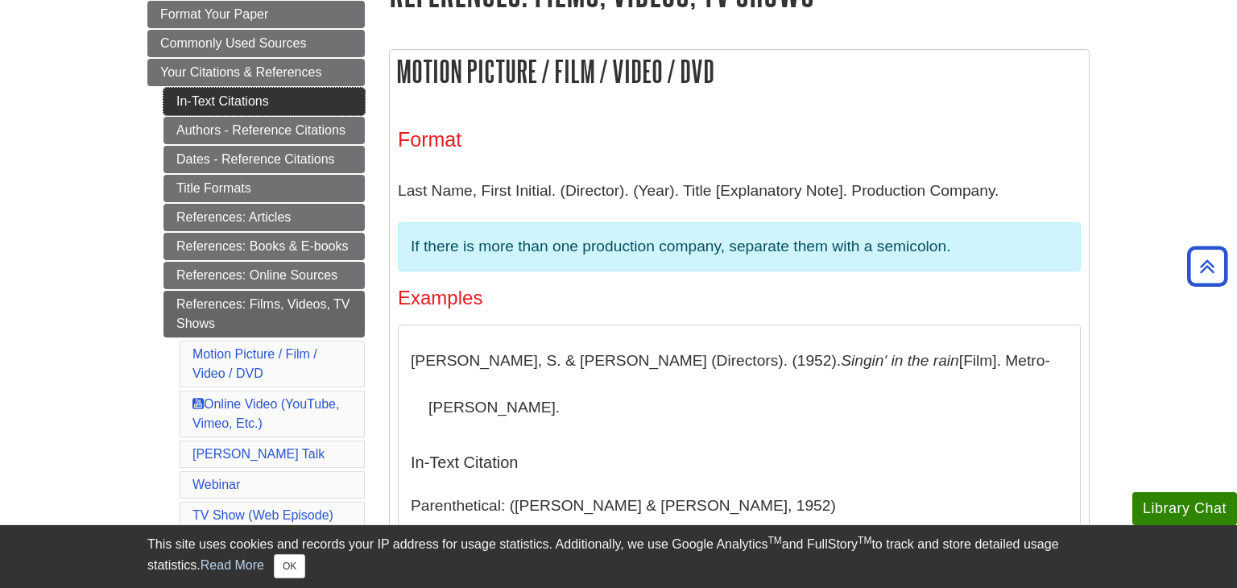 Image resolution: width=1237 pixels, height=588 pixels. I want to click on a: Authors - Reference Citations, so click(264, 130).